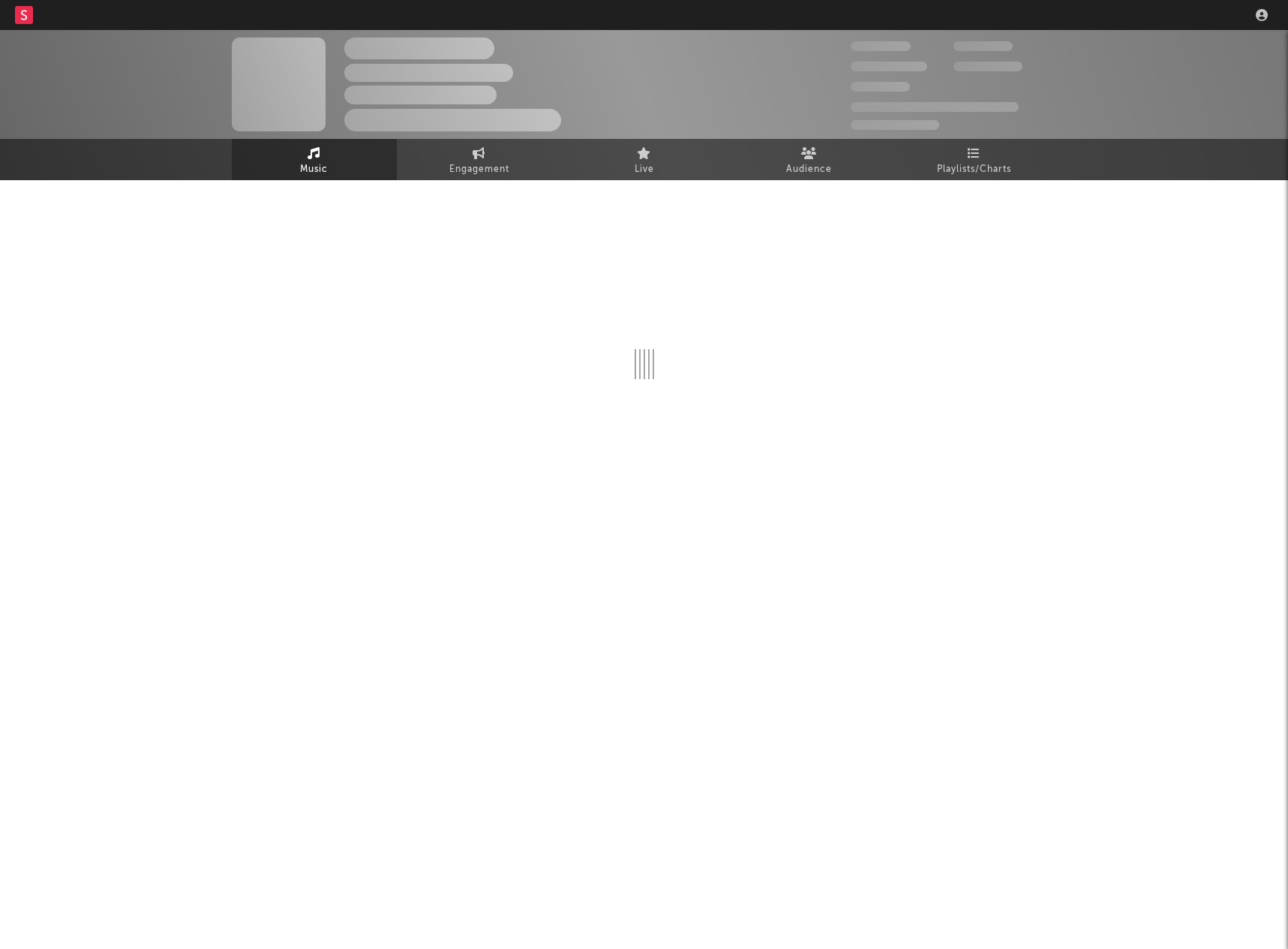 The height and width of the screenshot is (949, 1288). What do you see at coordinates (896, 124) in the screenshot?
I see `span: Jump Score: 85.0` at bounding box center [896, 124].